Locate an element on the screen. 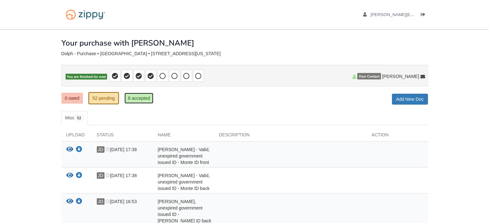  div: Action is located at coordinates (397, 137).